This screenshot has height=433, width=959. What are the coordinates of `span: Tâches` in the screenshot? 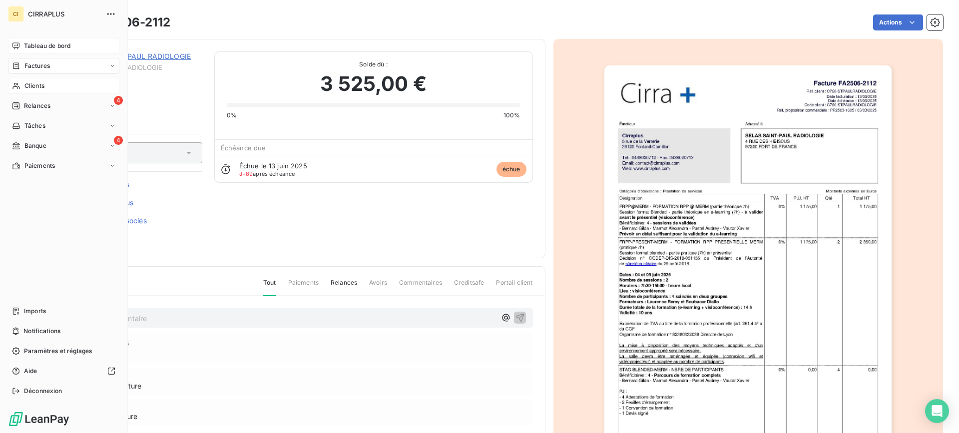 It's located at (35, 126).